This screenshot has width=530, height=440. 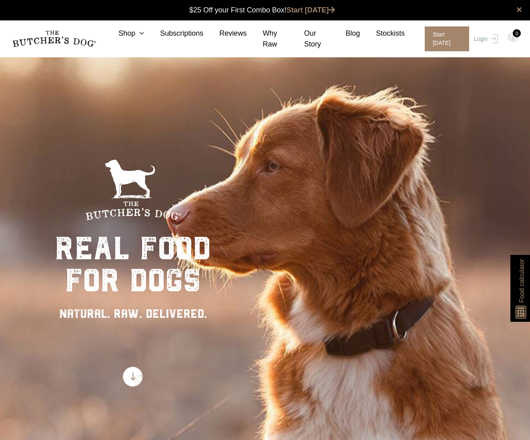 I want to click on a: close, so click(x=520, y=10).